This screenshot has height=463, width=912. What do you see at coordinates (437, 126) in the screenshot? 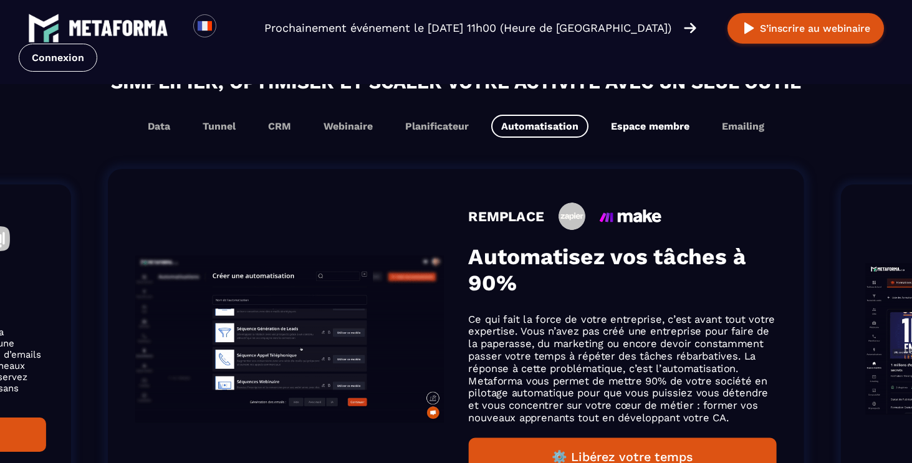
I see `button: Planificateur` at bounding box center [437, 126].